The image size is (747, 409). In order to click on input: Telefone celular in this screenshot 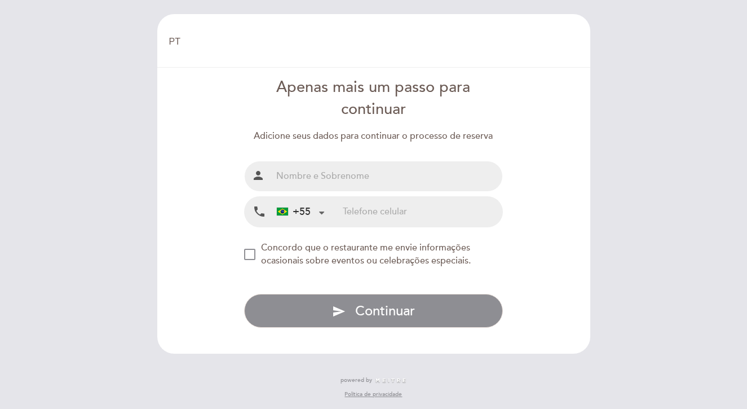, I will do `click(422, 211)`.